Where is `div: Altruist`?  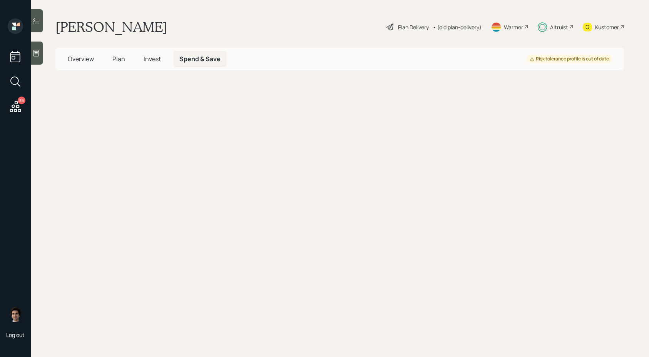 div: Altruist is located at coordinates (559, 27).